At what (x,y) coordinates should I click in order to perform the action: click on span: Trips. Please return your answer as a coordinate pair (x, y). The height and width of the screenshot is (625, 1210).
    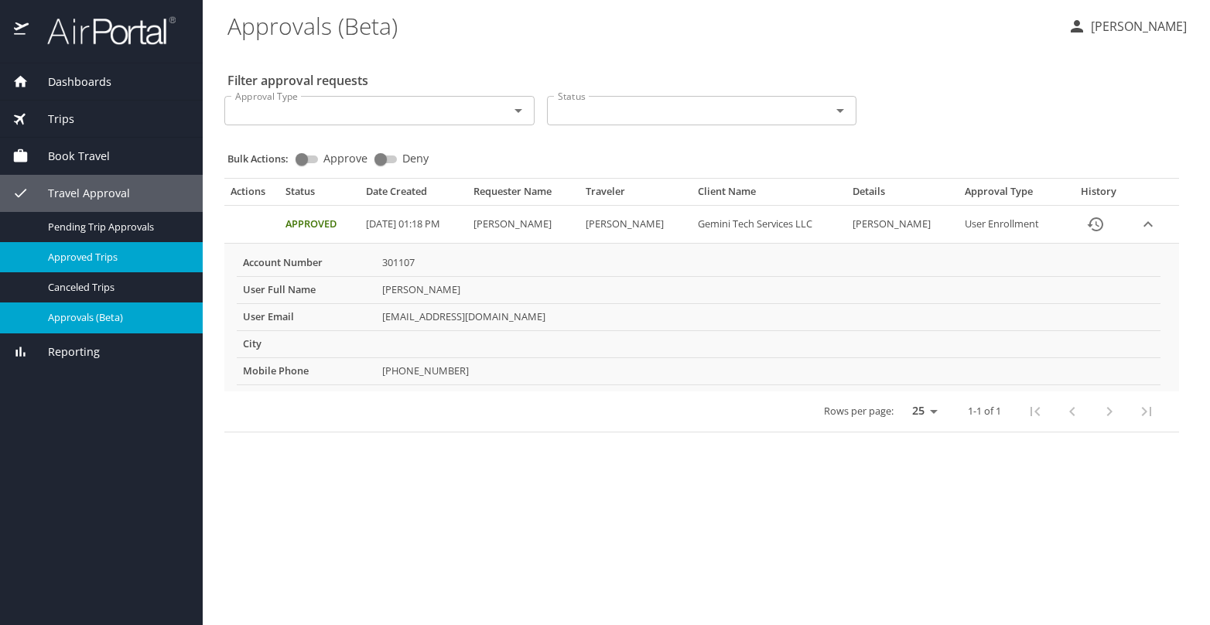
    Looking at the image, I should click on (51, 119).